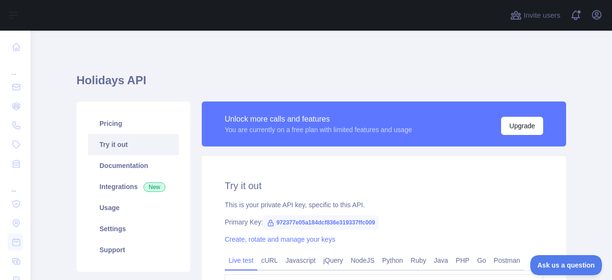  Describe the element at coordinates (321, 84) in the screenshot. I see `h1: Holidays API` at that location.